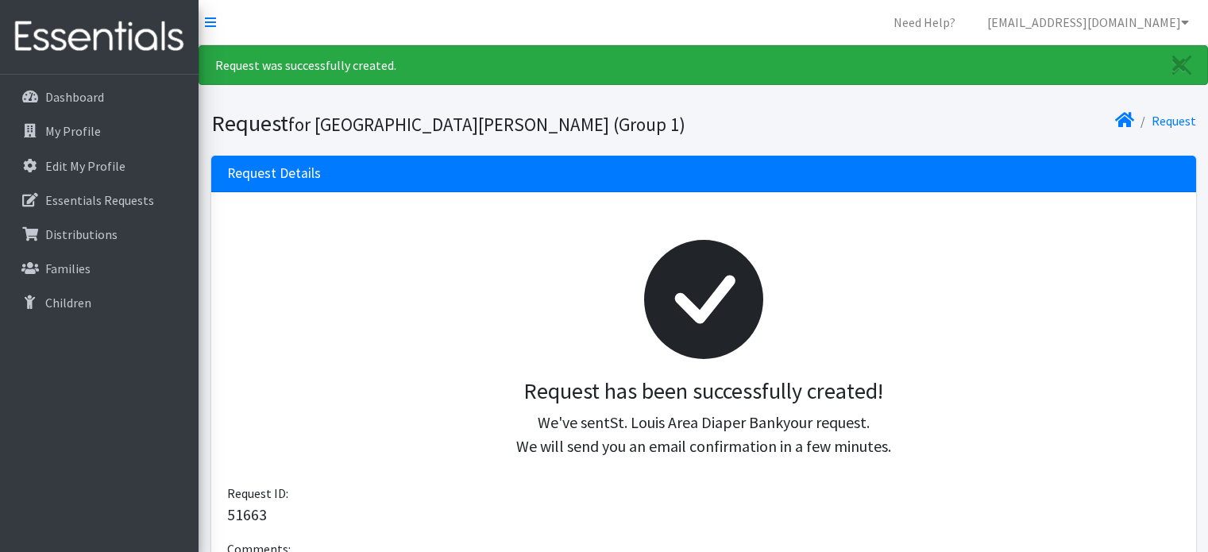 The image size is (1208, 552). Describe the element at coordinates (99, 200) in the screenshot. I see `p: Essentials Requests` at that location.